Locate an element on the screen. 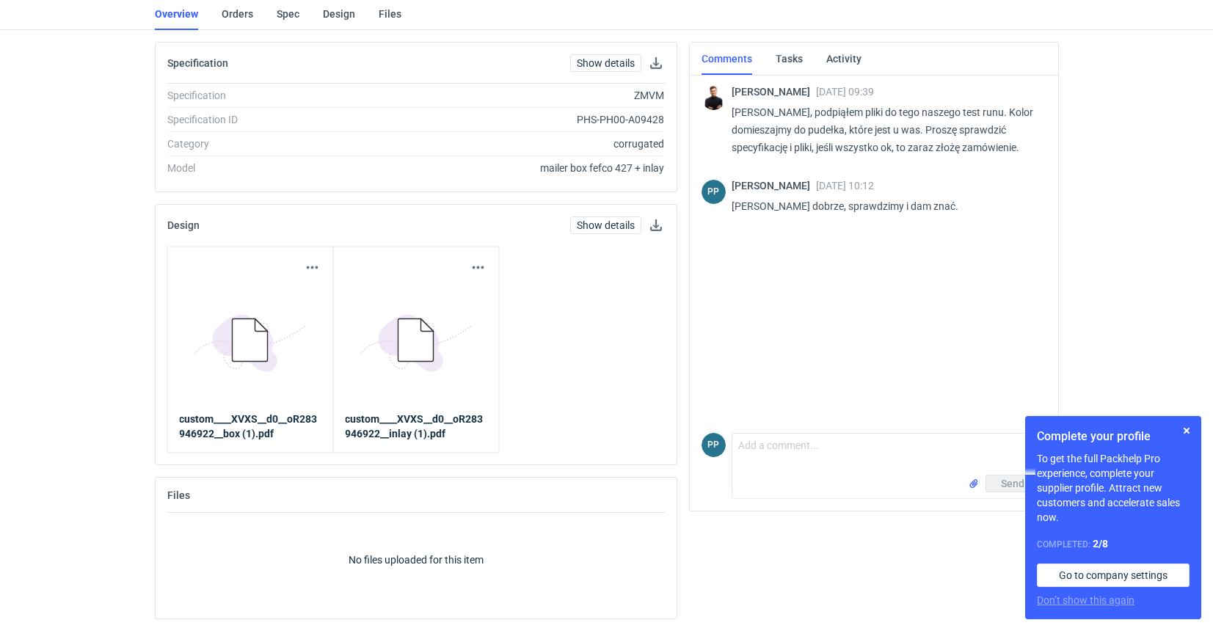  button: Skip for now is located at coordinates (1187, 431).